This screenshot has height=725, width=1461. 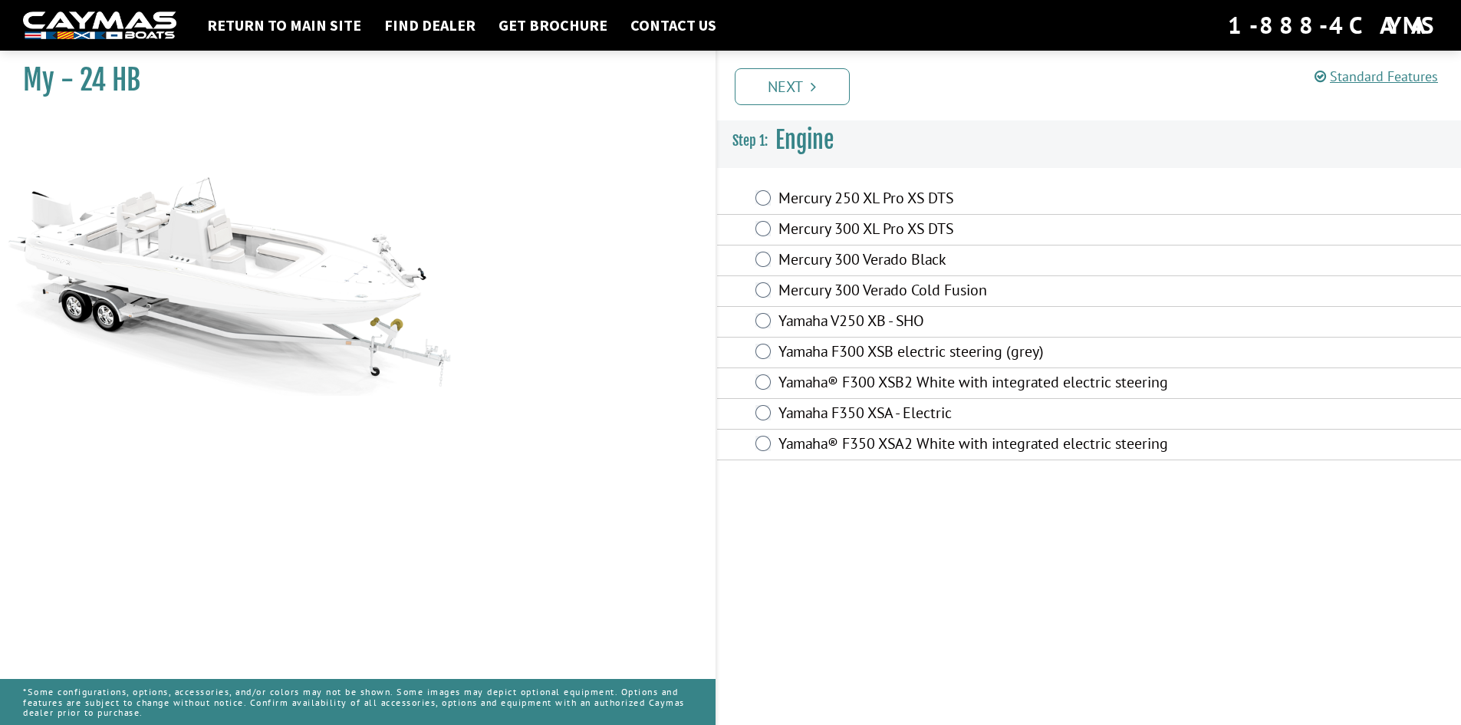 What do you see at coordinates (553, 25) in the screenshot?
I see `a: Get Brochure` at bounding box center [553, 25].